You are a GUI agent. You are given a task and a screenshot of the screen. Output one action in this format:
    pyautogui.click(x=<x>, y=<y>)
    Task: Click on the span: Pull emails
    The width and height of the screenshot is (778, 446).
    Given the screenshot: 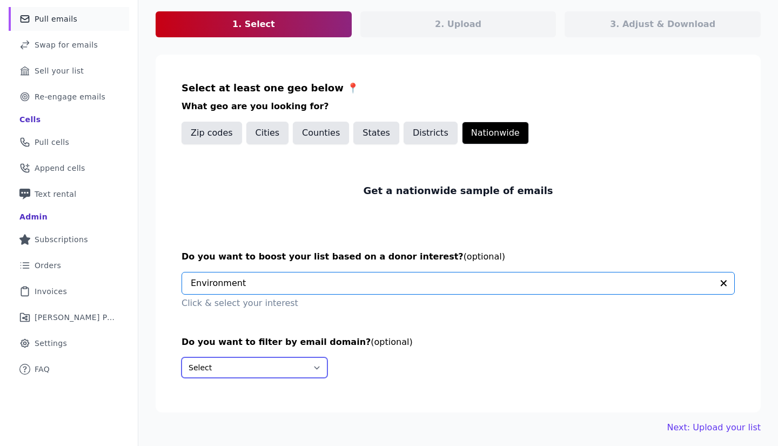 What is the action you would take?
    pyautogui.click(x=56, y=19)
    